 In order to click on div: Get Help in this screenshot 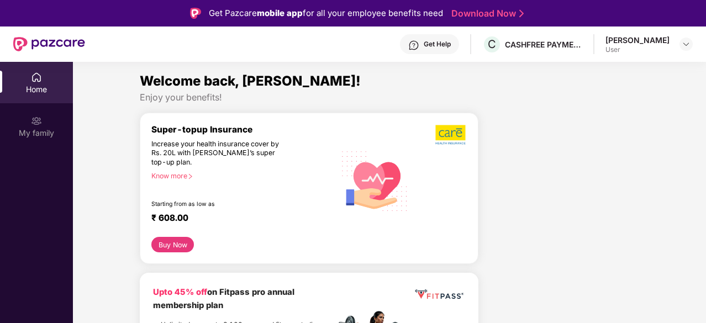, I will do `click(437, 44)`.